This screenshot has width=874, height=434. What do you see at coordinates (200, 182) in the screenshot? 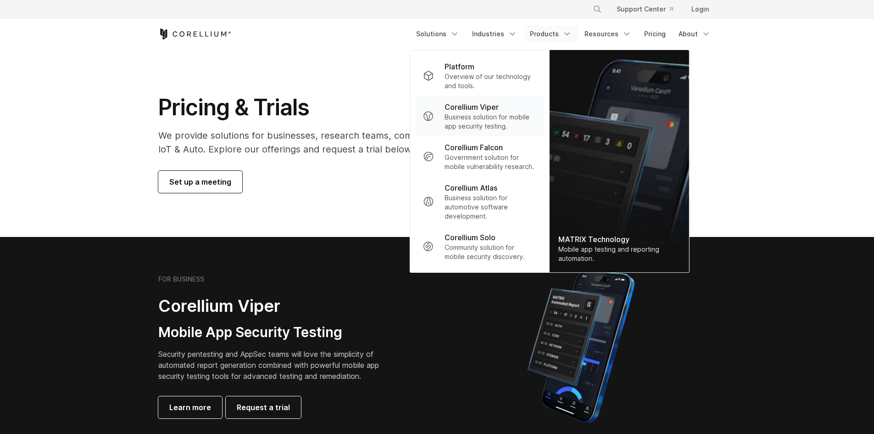
I see `a: Set up a meeting` at bounding box center [200, 182].